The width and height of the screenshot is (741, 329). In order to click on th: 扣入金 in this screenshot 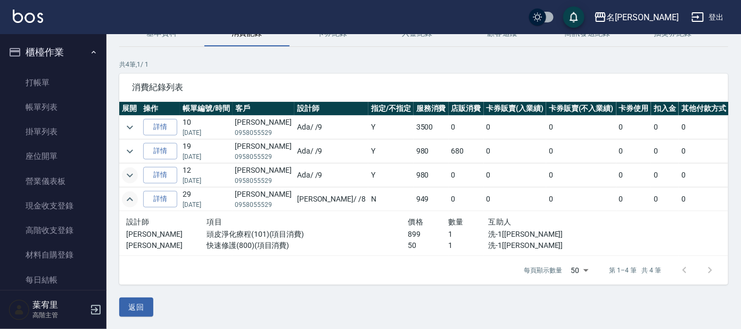, I will do `click(665, 109)`.